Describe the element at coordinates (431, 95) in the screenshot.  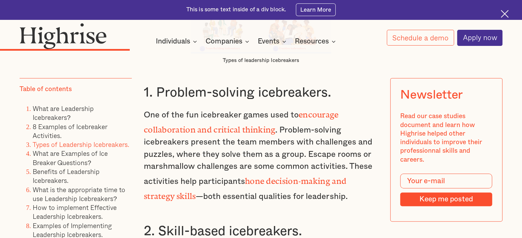
I see `div: Newsletter` at that location.